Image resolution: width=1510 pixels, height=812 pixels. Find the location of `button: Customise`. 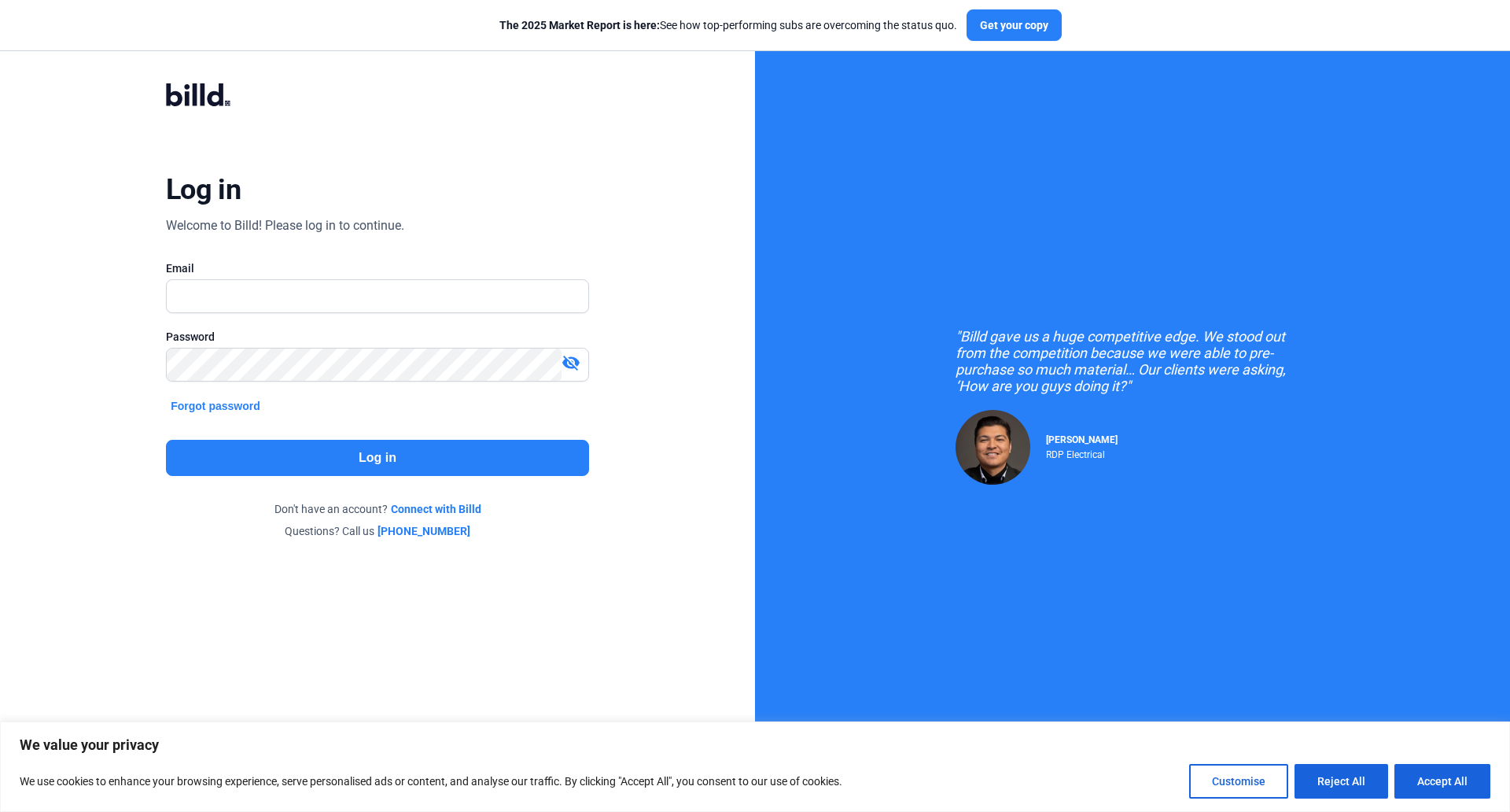

button: Customise is located at coordinates (1239, 780).